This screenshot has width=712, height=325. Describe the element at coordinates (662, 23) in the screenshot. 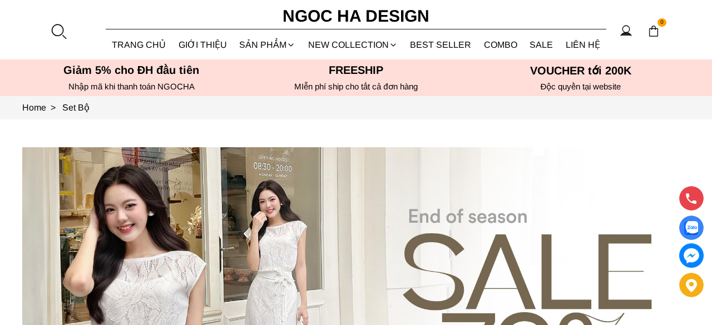

I see `span: 0` at that location.